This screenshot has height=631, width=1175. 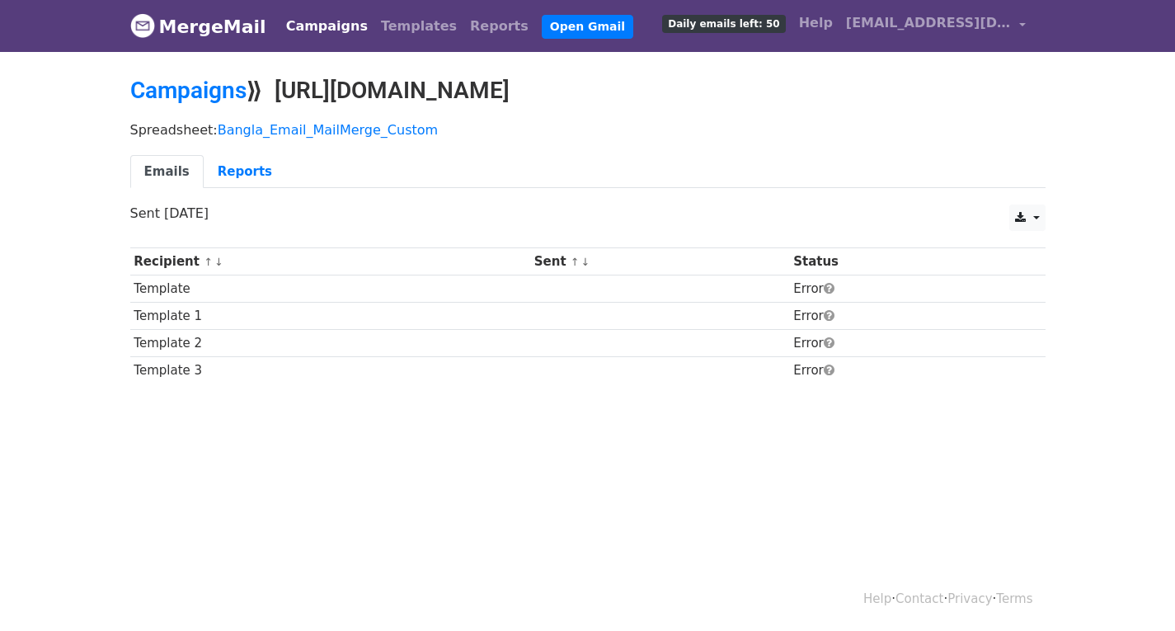 I want to click on td: Template 3, so click(x=330, y=370).